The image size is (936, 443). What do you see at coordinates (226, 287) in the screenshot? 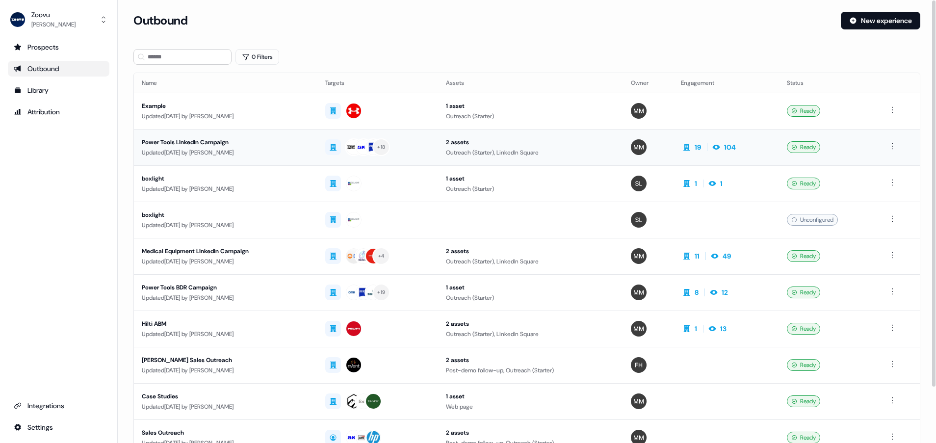
I see `div: Power Tools BDR Campaign` at bounding box center [226, 287].